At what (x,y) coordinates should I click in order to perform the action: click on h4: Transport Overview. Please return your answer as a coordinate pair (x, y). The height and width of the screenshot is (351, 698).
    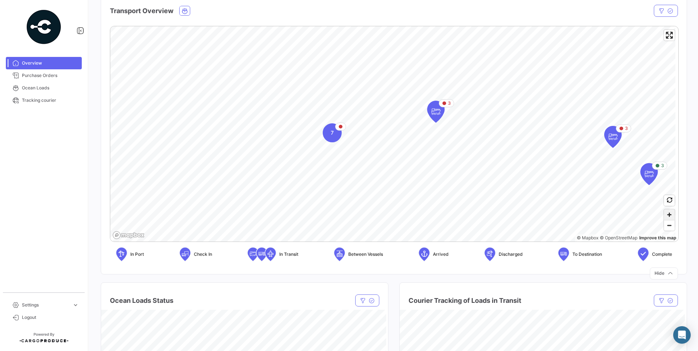
    Looking at the image, I should click on (142, 11).